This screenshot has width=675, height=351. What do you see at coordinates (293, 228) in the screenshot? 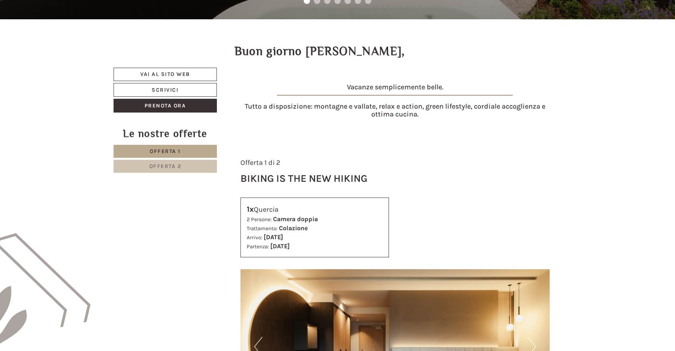
I see `b: Colazione` at bounding box center [293, 228].